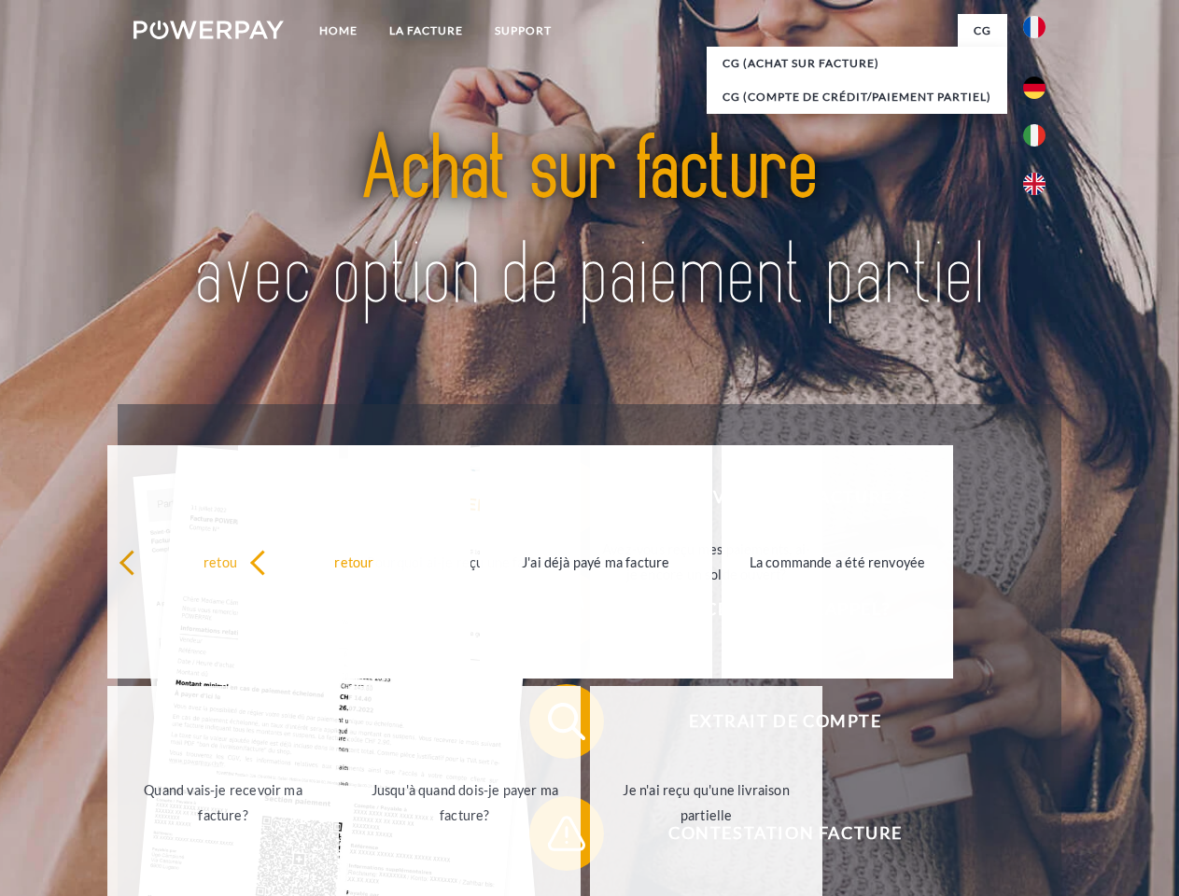  Describe the element at coordinates (982, 31) in the screenshot. I see `a: CG` at that location.